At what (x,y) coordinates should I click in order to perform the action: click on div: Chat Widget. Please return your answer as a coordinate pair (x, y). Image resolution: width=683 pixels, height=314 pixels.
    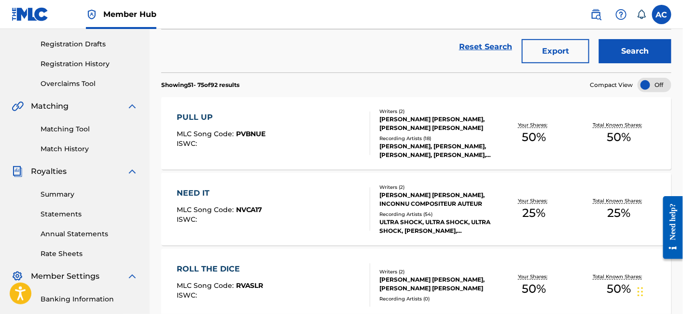
    Looking at the image, I should click on (659, 291).